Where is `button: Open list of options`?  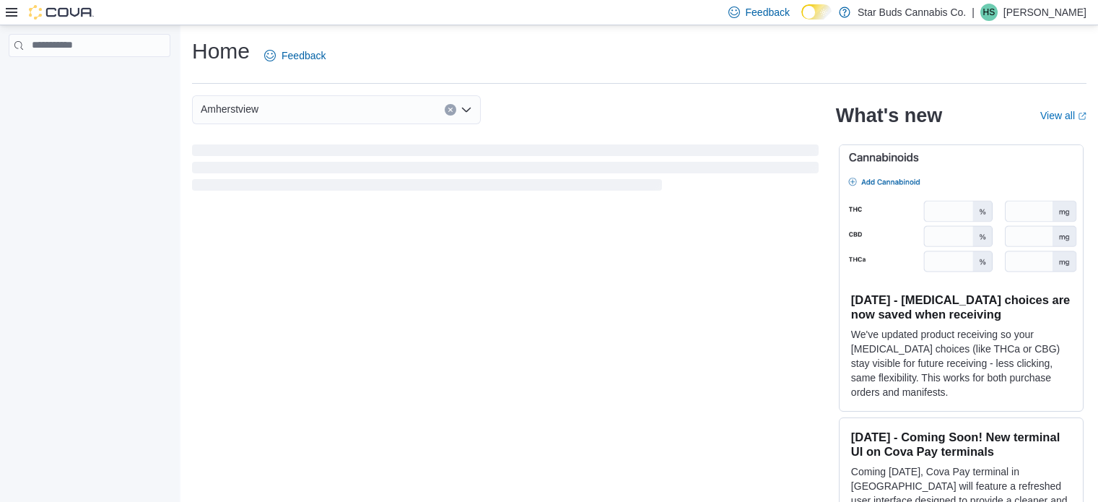 button: Open list of options is located at coordinates (466, 110).